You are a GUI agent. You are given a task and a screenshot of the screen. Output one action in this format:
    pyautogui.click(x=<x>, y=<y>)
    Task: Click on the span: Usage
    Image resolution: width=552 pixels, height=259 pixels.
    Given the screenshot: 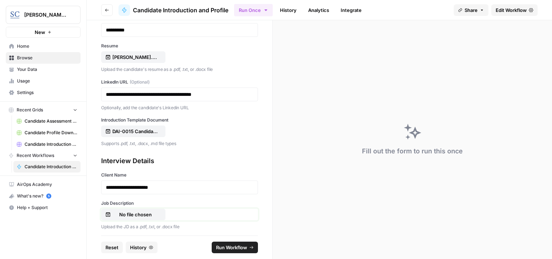 What is the action you would take?
    pyautogui.click(x=47, y=81)
    